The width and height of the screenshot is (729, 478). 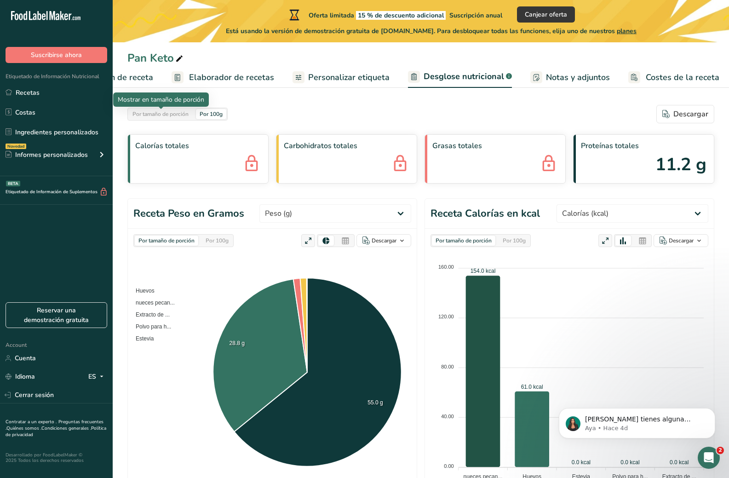 I want to click on a: Elaborador de recetas, so click(x=223, y=77).